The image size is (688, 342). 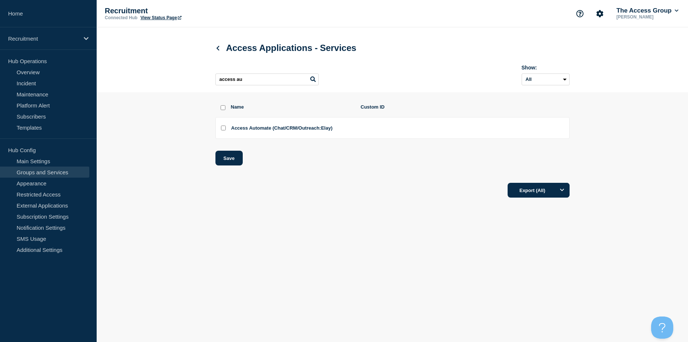 I want to click on span: Custom ID, so click(x=463, y=107).